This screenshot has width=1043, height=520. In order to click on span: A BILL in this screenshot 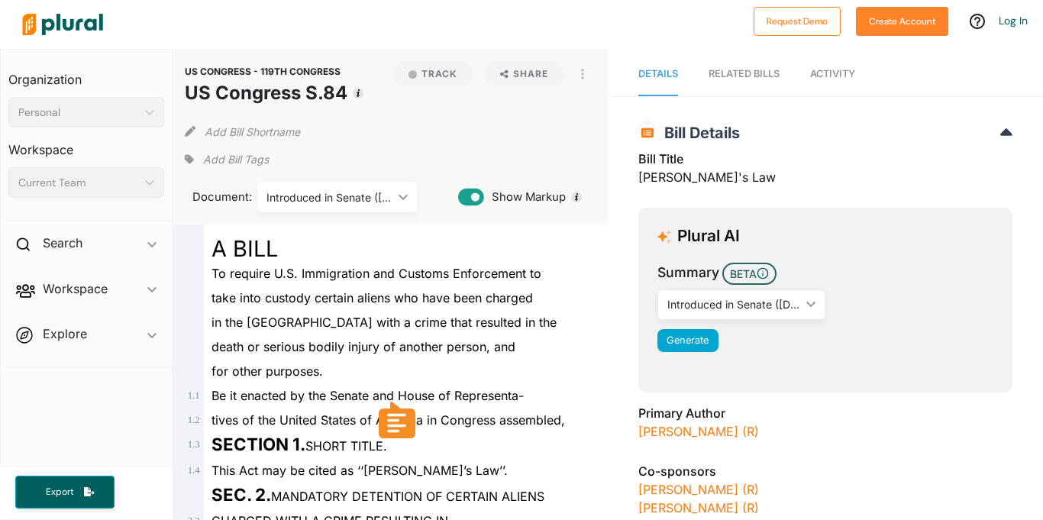, I will do `click(244, 248)`.